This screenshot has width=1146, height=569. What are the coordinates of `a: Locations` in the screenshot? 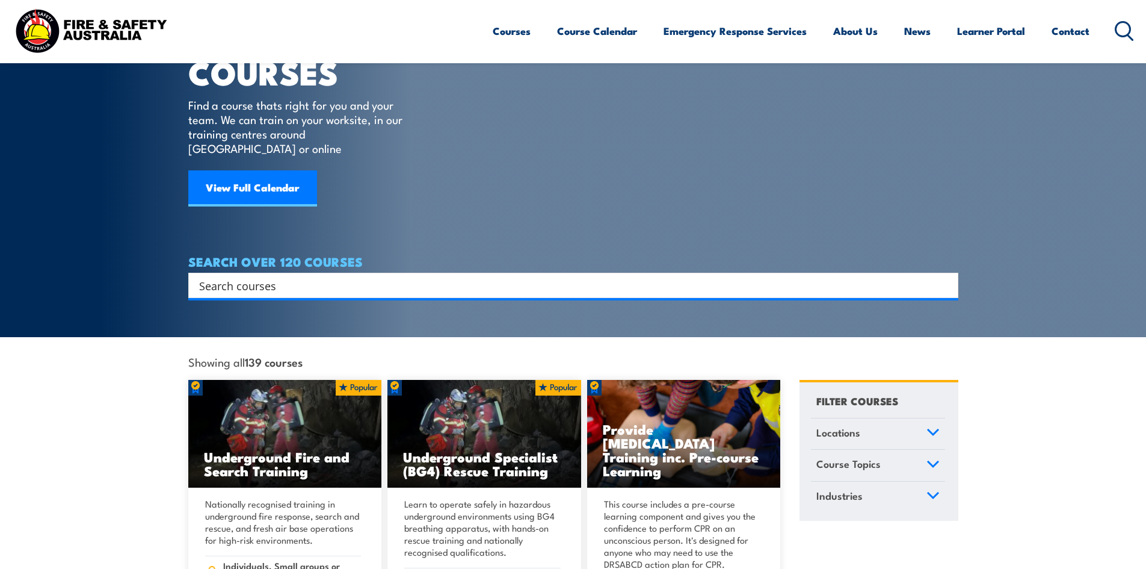 It's located at (878, 434).